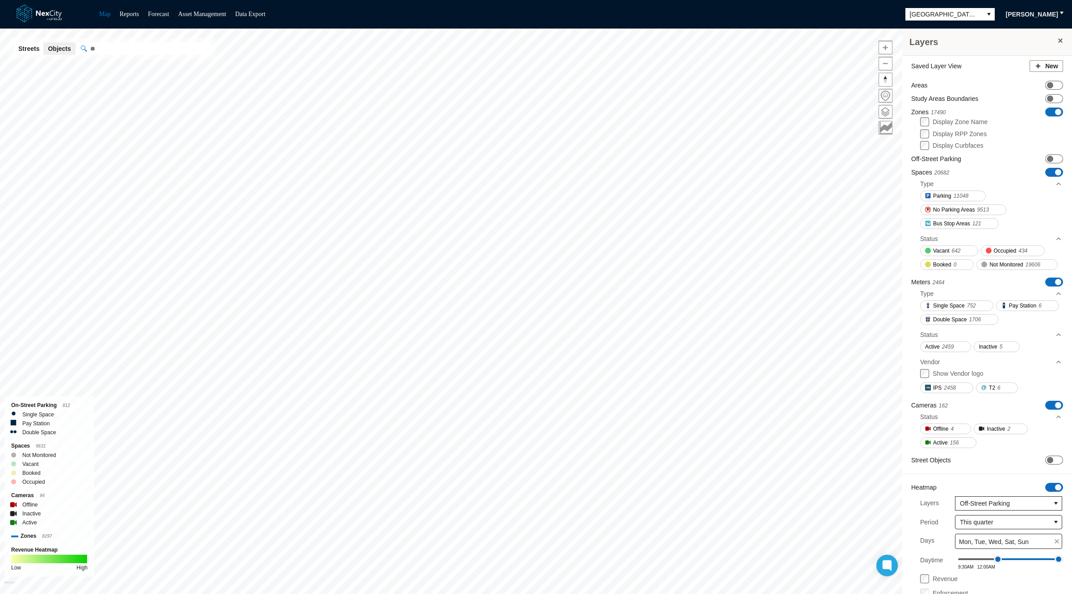 The image size is (1072, 594). What do you see at coordinates (919, 85) in the screenshot?
I see `label: Areas` at bounding box center [919, 85].